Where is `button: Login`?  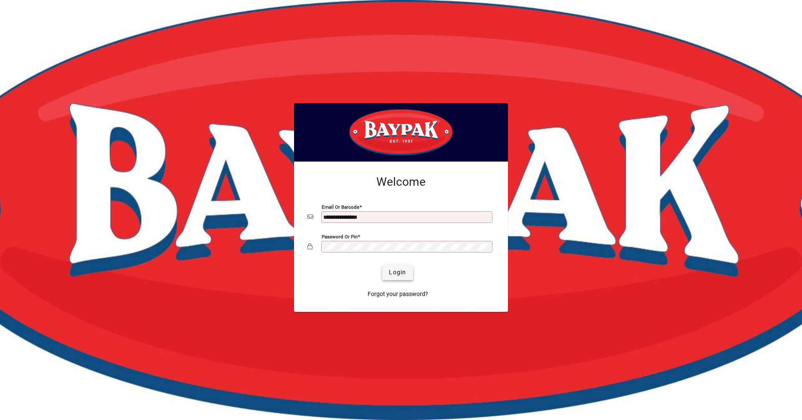
button: Login is located at coordinates (397, 273).